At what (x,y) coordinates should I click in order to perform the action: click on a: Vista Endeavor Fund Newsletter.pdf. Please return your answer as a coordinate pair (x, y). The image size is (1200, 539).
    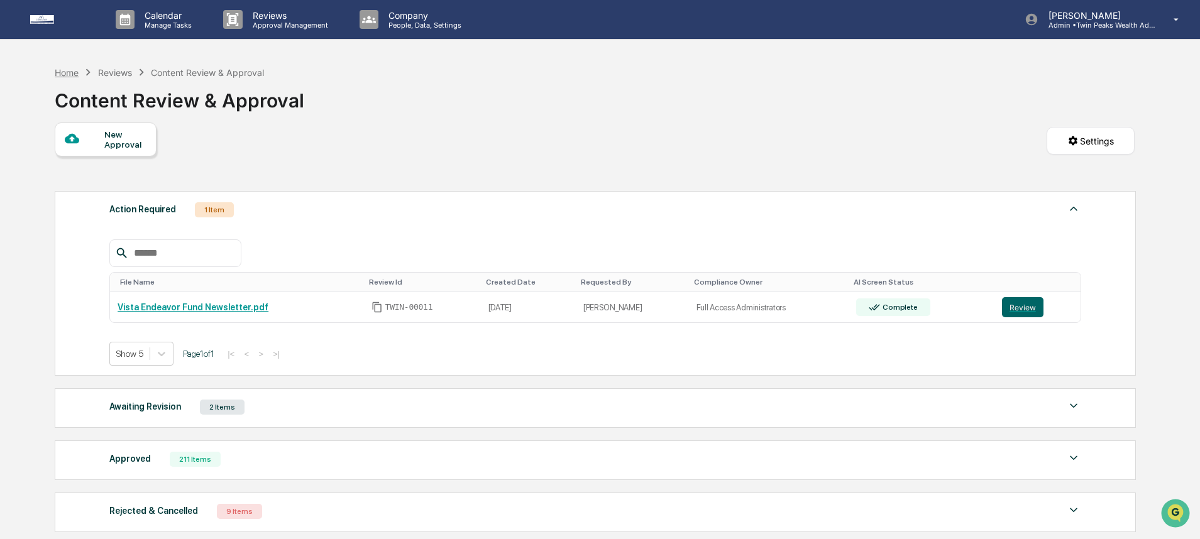
    Looking at the image, I should click on (193, 307).